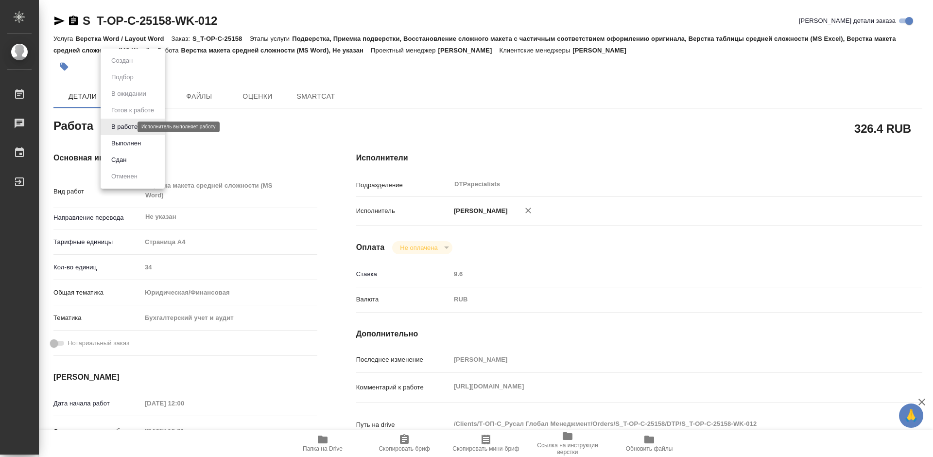 This screenshot has height=457, width=933. What do you see at coordinates (122, 61) in the screenshot?
I see `button: Создан` at bounding box center [122, 61].